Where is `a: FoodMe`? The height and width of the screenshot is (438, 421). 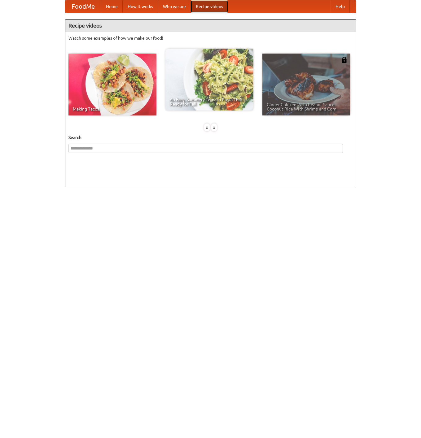
a: FoodMe is located at coordinates (83, 7).